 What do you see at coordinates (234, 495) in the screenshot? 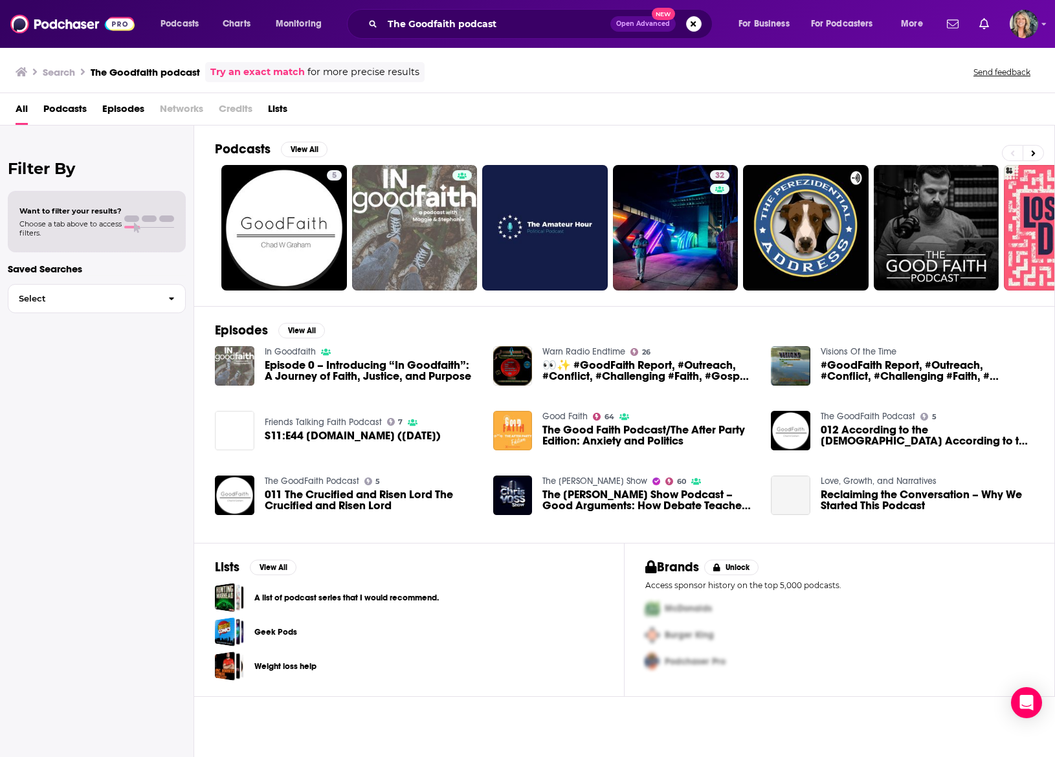
I see `img: 011 The Crucified and Risen Lord The Crucified and Risen Lord` at bounding box center [234, 495].